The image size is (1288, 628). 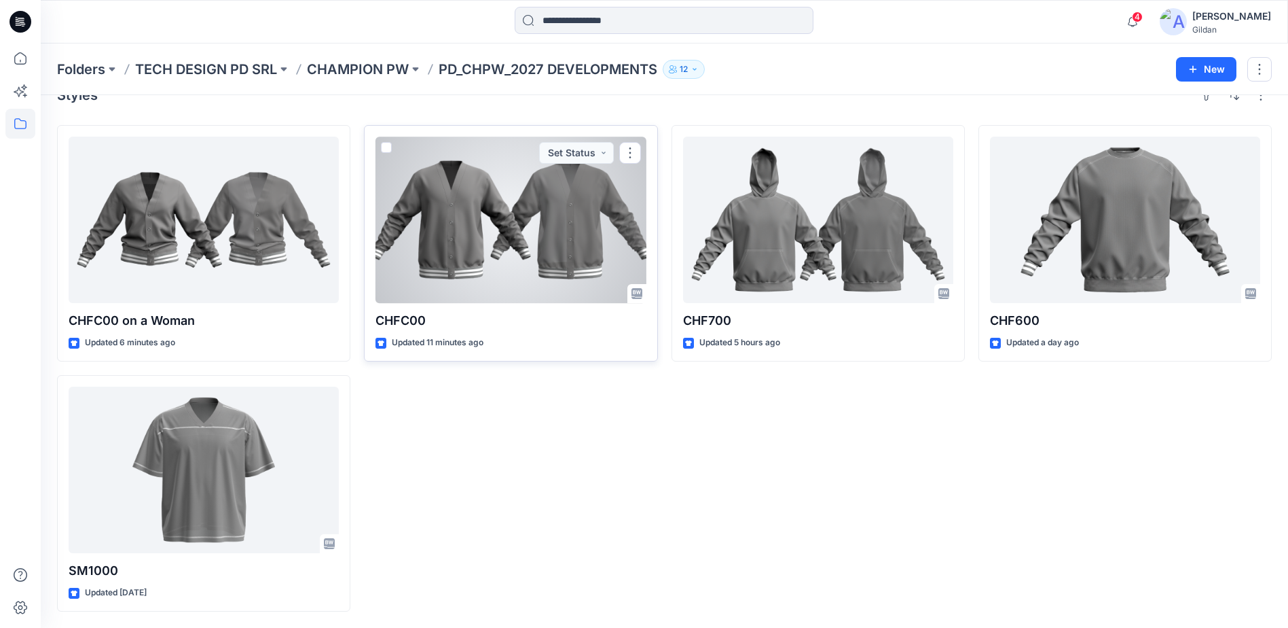 What do you see at coordinates (81, 69) in the screenshot?
I see `p: Folders` at bounding box center [81, 69].